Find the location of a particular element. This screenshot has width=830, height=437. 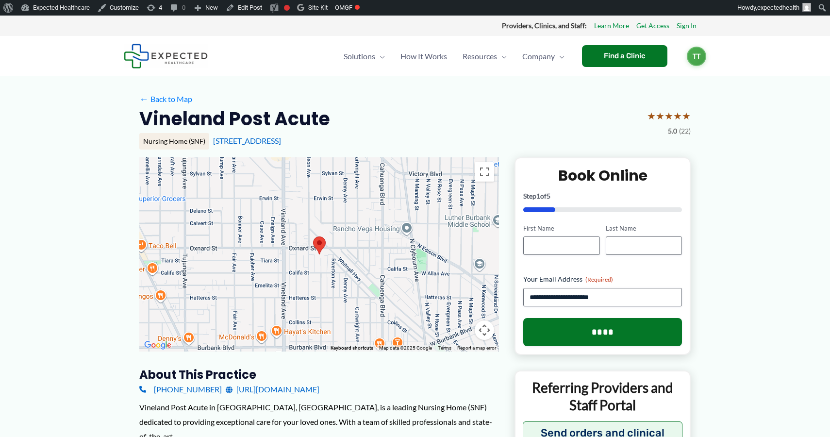

div: Focus keyphrase not set is located at coordinates (287, 8).